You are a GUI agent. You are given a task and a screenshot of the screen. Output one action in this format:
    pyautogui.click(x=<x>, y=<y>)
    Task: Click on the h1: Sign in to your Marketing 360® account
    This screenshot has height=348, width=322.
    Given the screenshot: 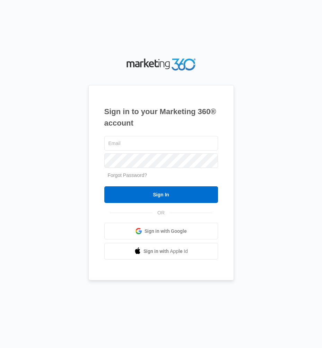 What is the action you would take?
    pyautogui.click(x=161, y=117)
    